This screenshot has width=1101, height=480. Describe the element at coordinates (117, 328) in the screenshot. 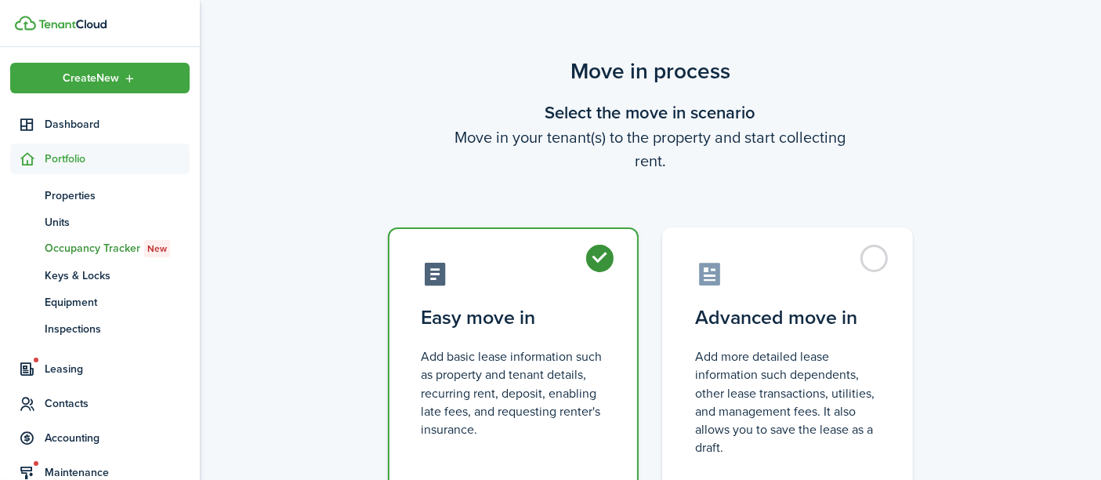

I see `span: Inspections` at that location.